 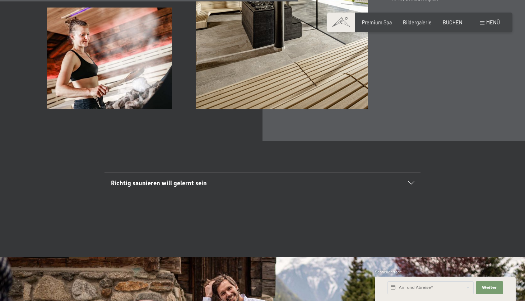 I want to click on span: Menü, so click(x=493, y=22).